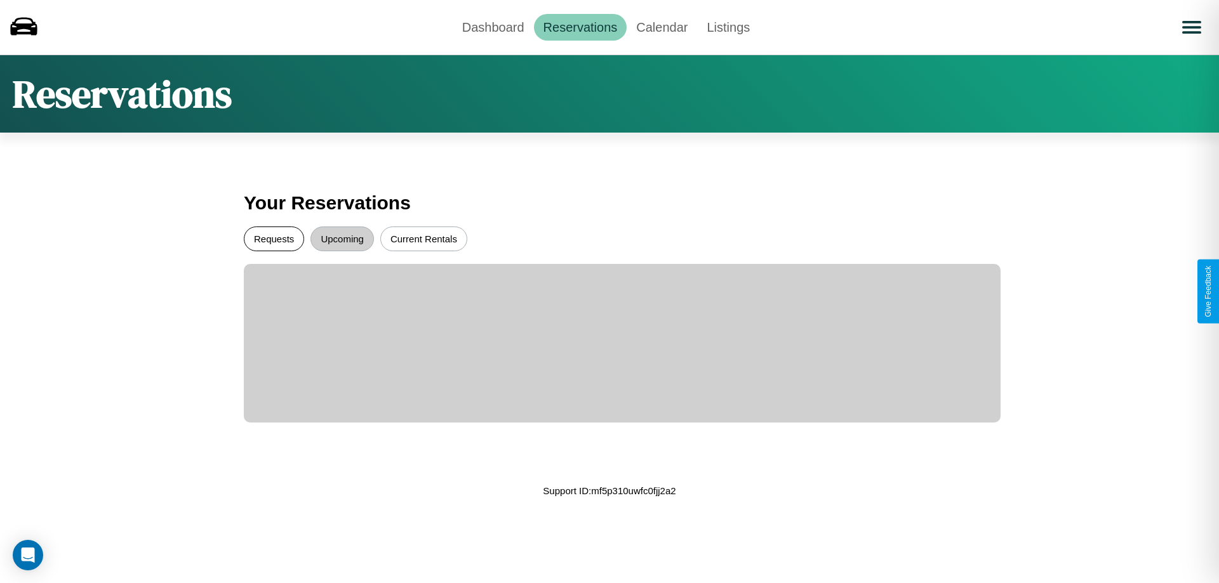 Image resolution: width=1219 pixels, height=583 pixels. What do you see at coordinates (493, 27) in the screenshot?
I see `a: Dashboard` at bounding box center [493, 27].